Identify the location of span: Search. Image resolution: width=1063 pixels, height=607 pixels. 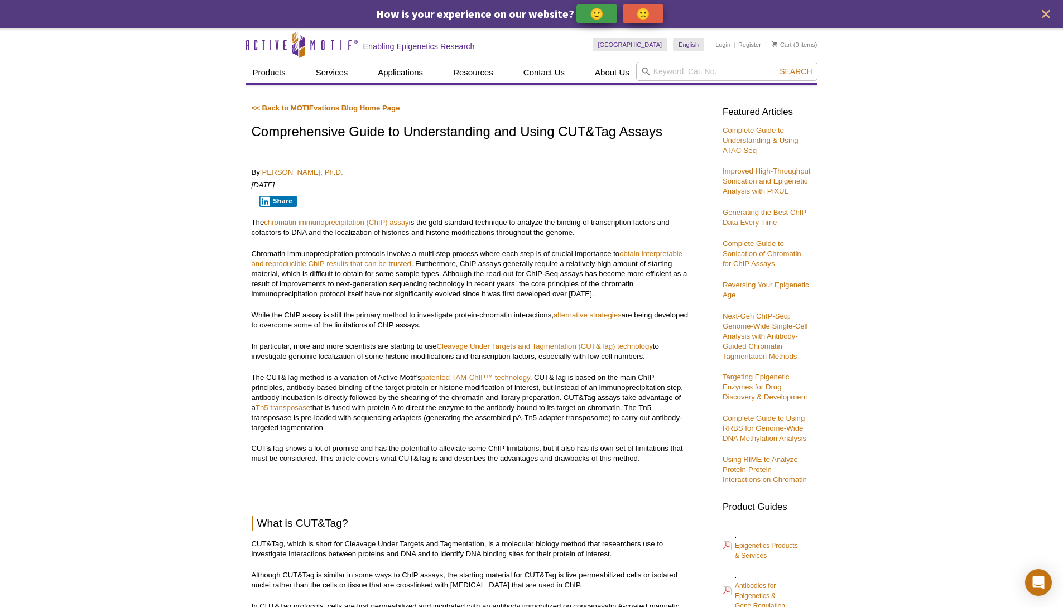
(796, 71).